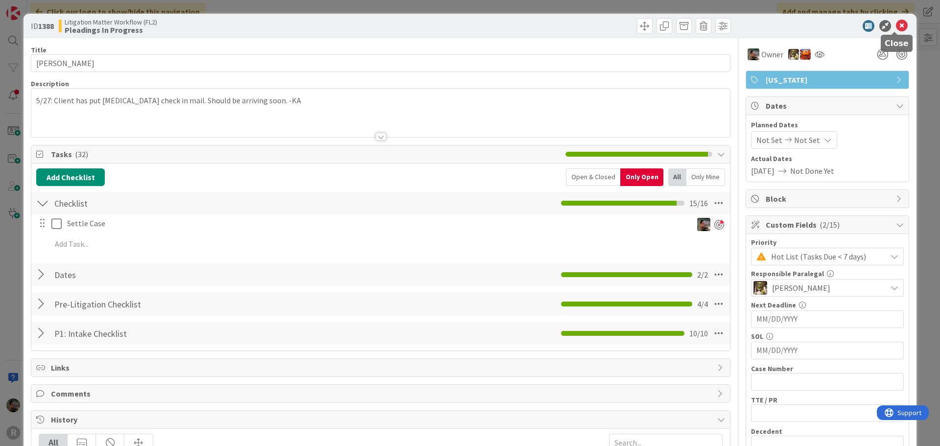 The width and height of the screenshot is (940, 446). I want to click on span: Block, so click(828, 199).